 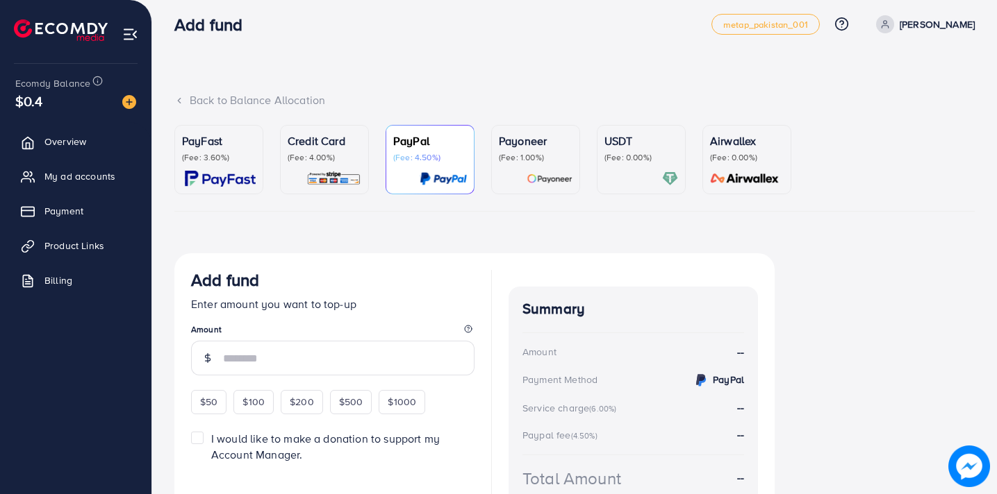 What do you see at coordinates (64, 211) in the screenshot?
I see `span: Payment` at bounding box center [64, 211].